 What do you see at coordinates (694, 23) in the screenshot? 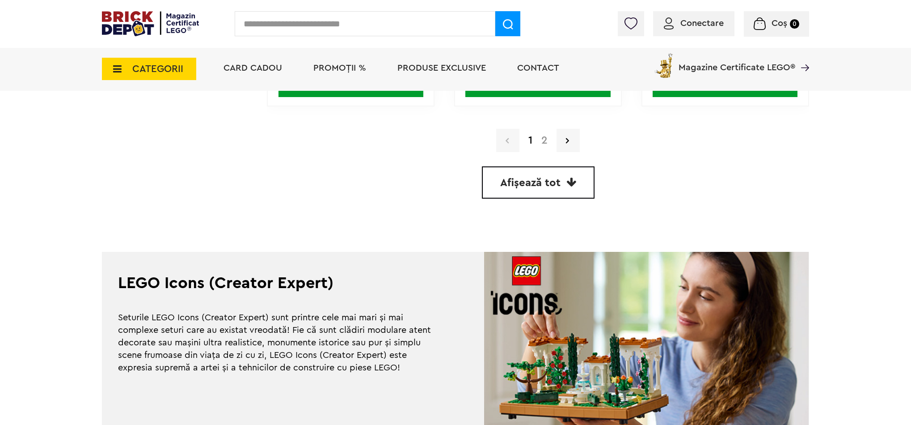
I see `a: Conectare` at bounding box center [694, 23].